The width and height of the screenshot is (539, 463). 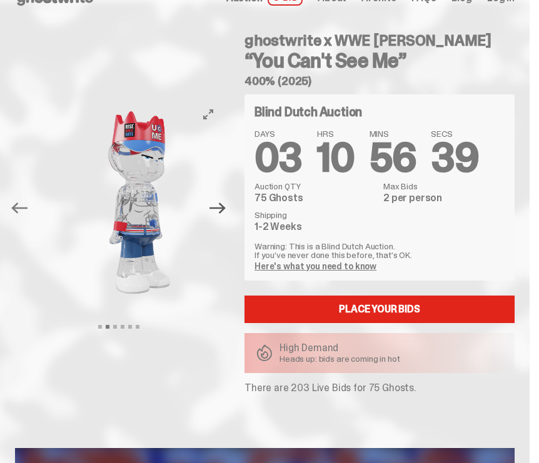 What do you see at coordinates (208, 114) in the screenshot?
I see `button: View full-screen` at bounding box center [208, 114].